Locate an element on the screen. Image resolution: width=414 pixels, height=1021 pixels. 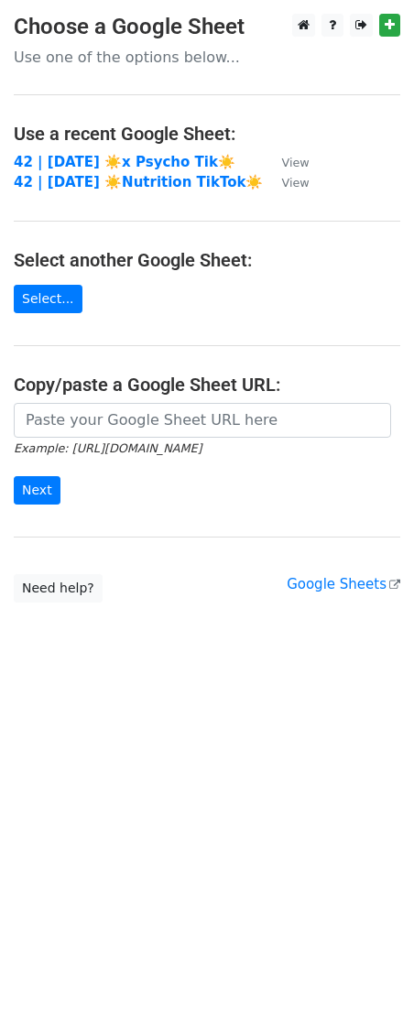
h4: Select another Google Sheet: is located at coordinates (207, 260).